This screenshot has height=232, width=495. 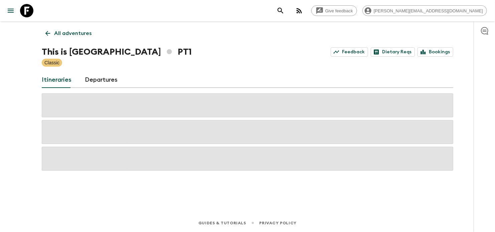 I want to click on a: Dietary Reqs, so click(x=393, y=52).